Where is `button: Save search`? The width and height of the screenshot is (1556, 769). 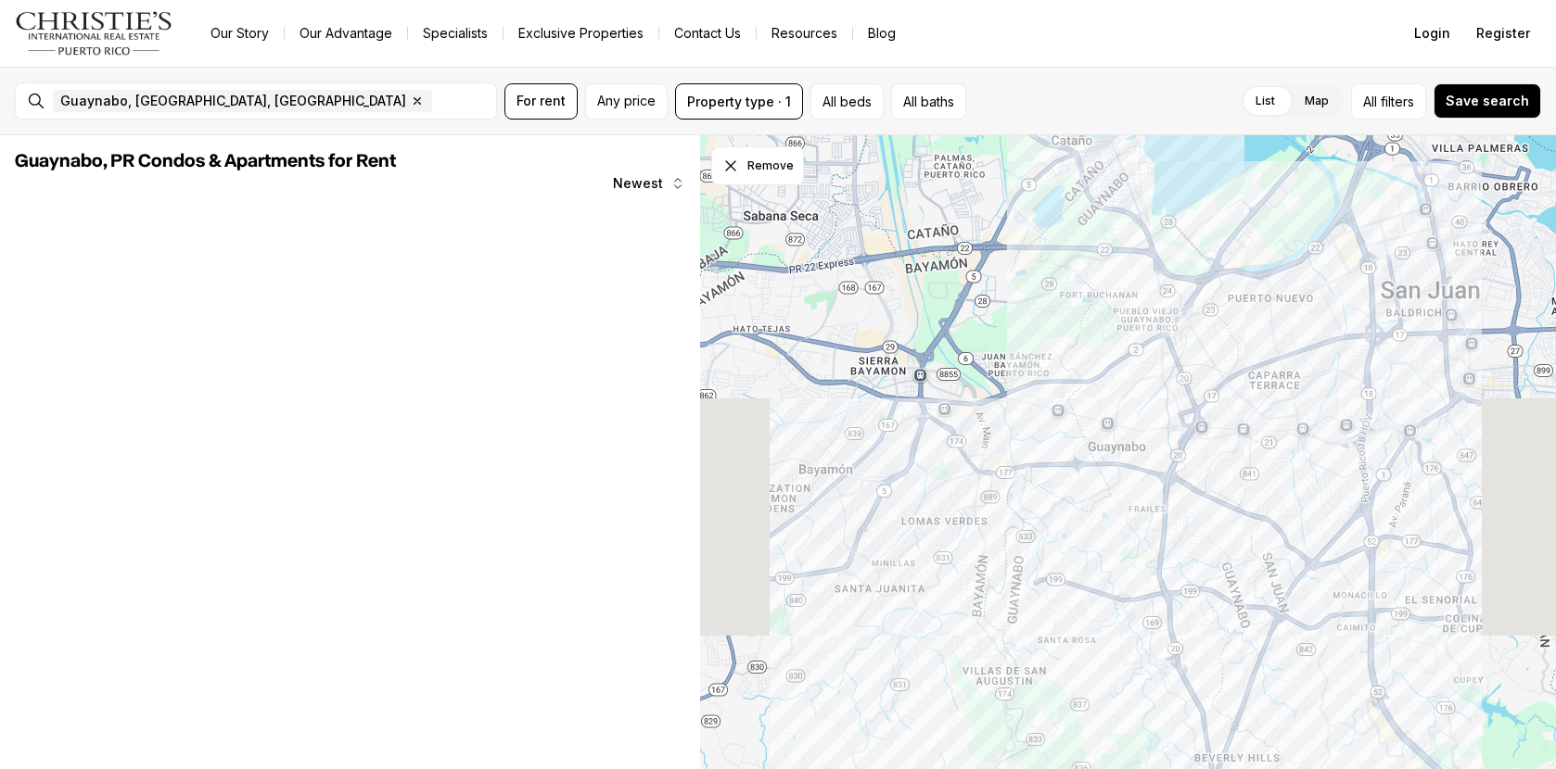 button: Save search is located at coordinates (1487, 101).